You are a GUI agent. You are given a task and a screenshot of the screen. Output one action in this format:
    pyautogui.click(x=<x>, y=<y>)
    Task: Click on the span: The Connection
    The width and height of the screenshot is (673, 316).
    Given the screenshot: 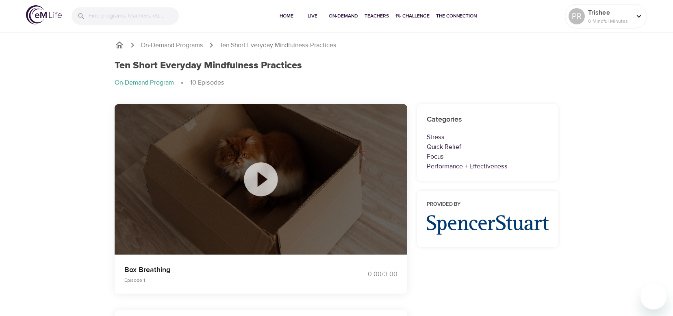 What is the action you would take?
    pyautogui.click(x=456, y=16)
    